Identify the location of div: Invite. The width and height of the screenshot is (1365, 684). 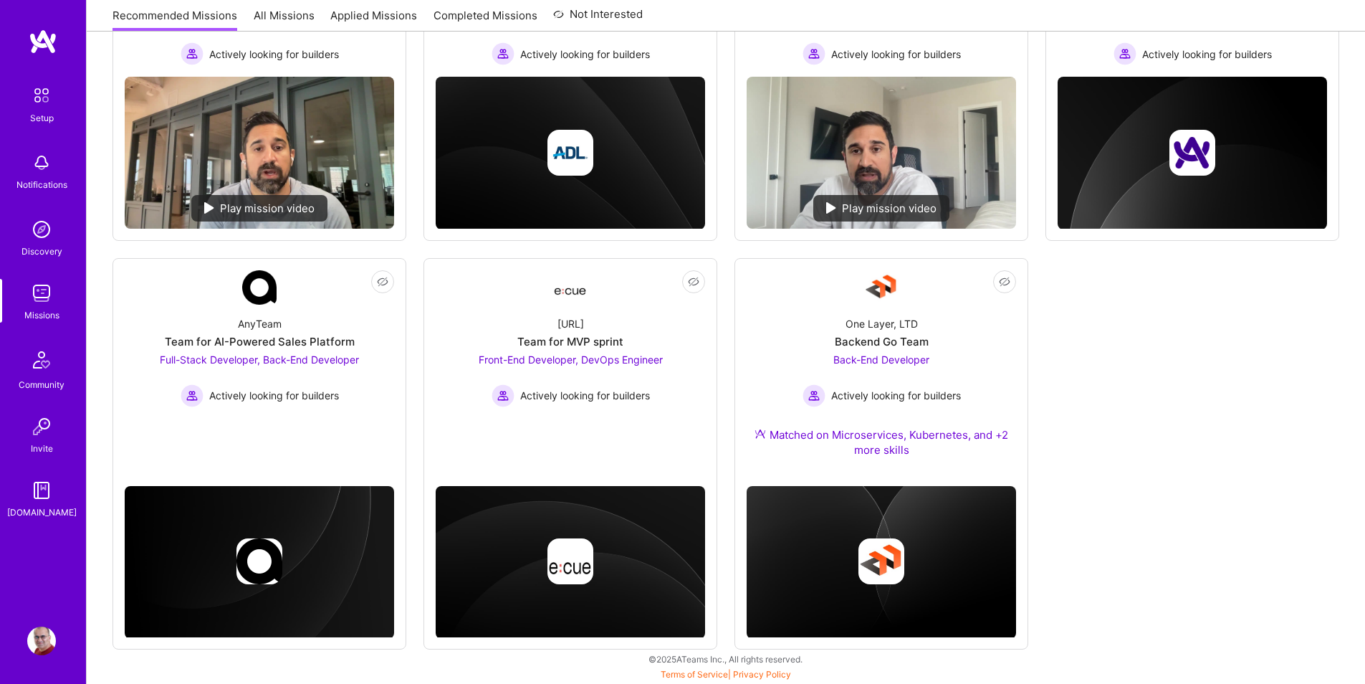
(42, 448).